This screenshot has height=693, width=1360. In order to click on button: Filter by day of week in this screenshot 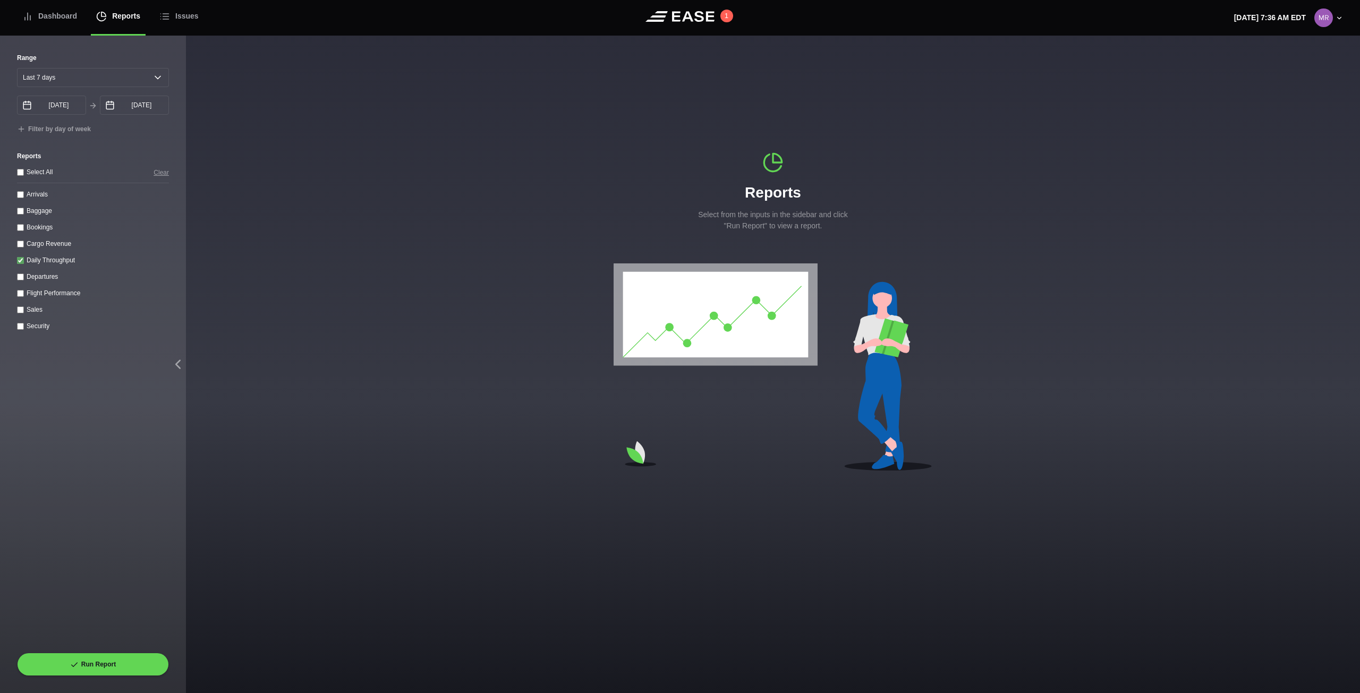, I will do `click(54, 130)`.